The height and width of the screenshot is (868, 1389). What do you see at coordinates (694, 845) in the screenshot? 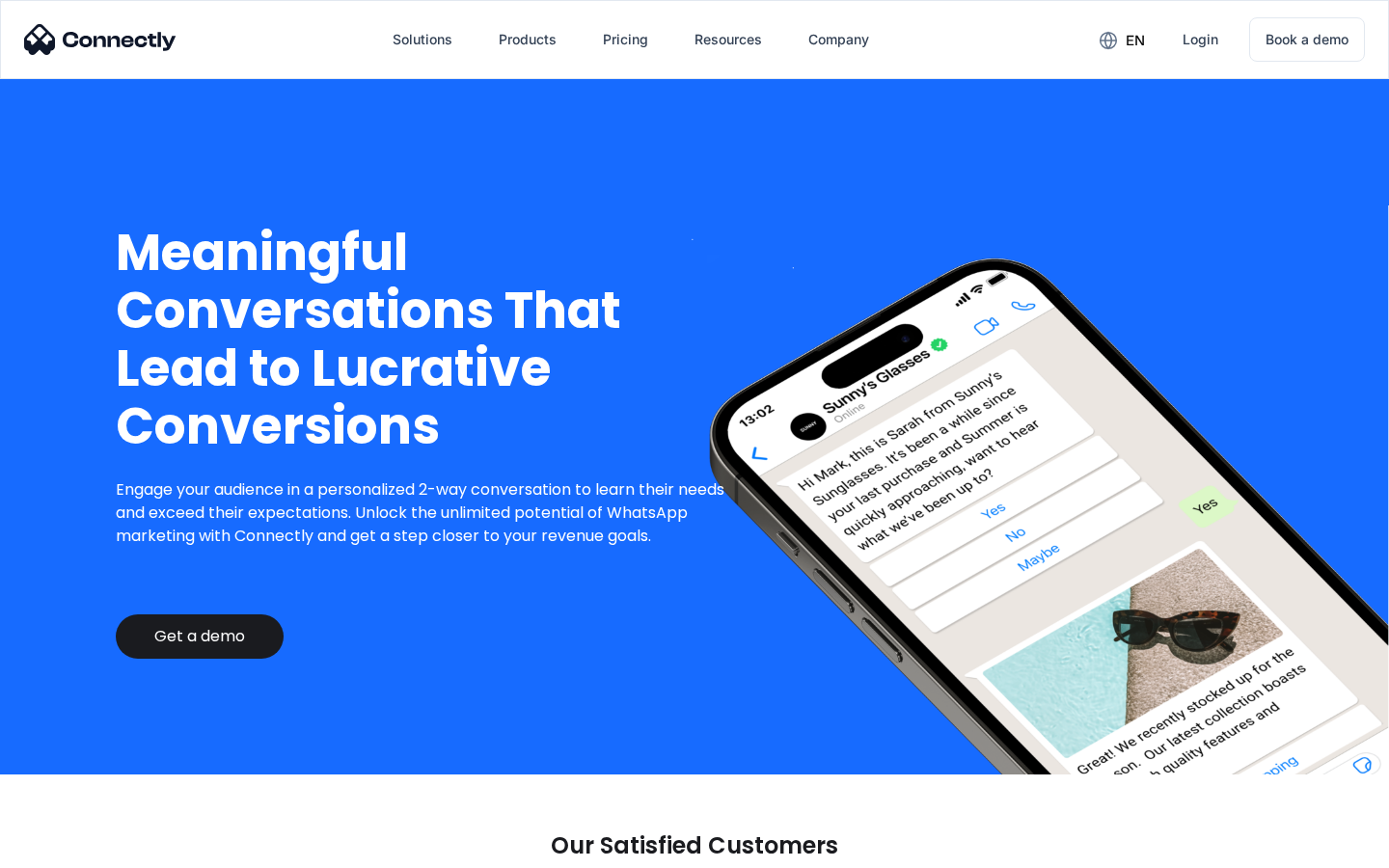
I see `p: Our Satisfied Customers` at bounding box center [694, 845].